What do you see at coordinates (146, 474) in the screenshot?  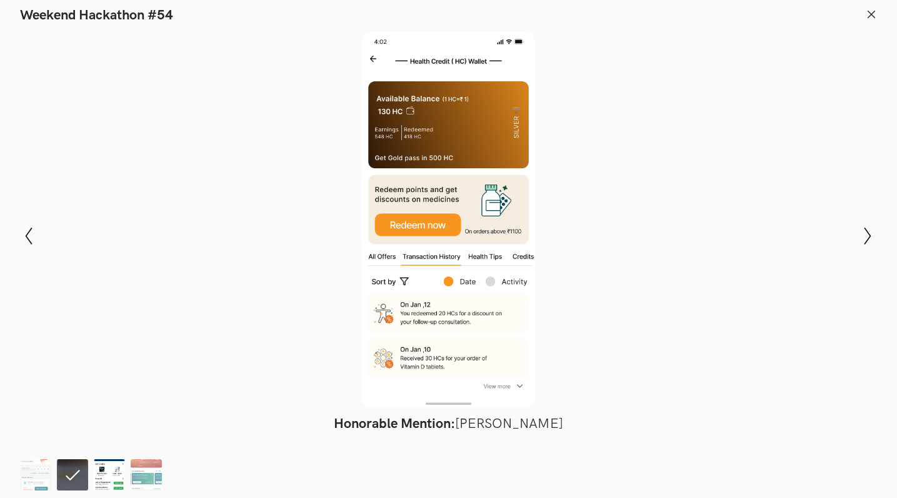 I see `img: Apollo247_Anirban_Barthakur.png` at bounding box center [146, 474].